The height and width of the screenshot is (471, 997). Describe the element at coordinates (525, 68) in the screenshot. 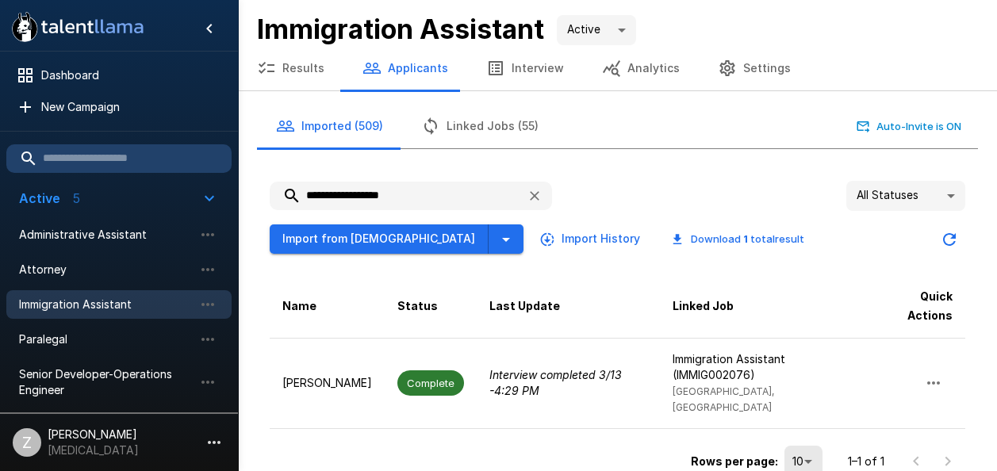

I see `button: Interview` at that location.